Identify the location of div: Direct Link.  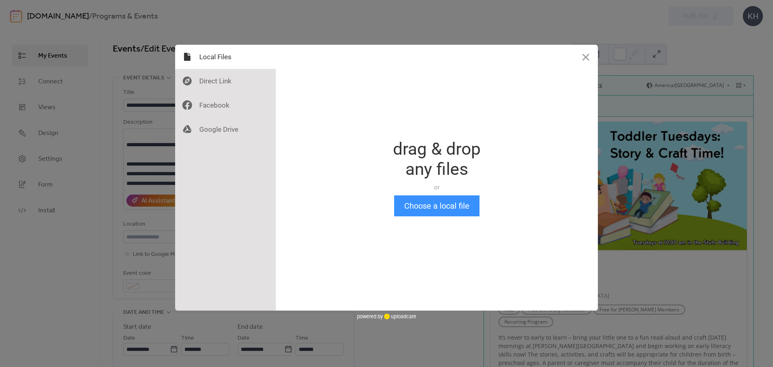
(225, 81).